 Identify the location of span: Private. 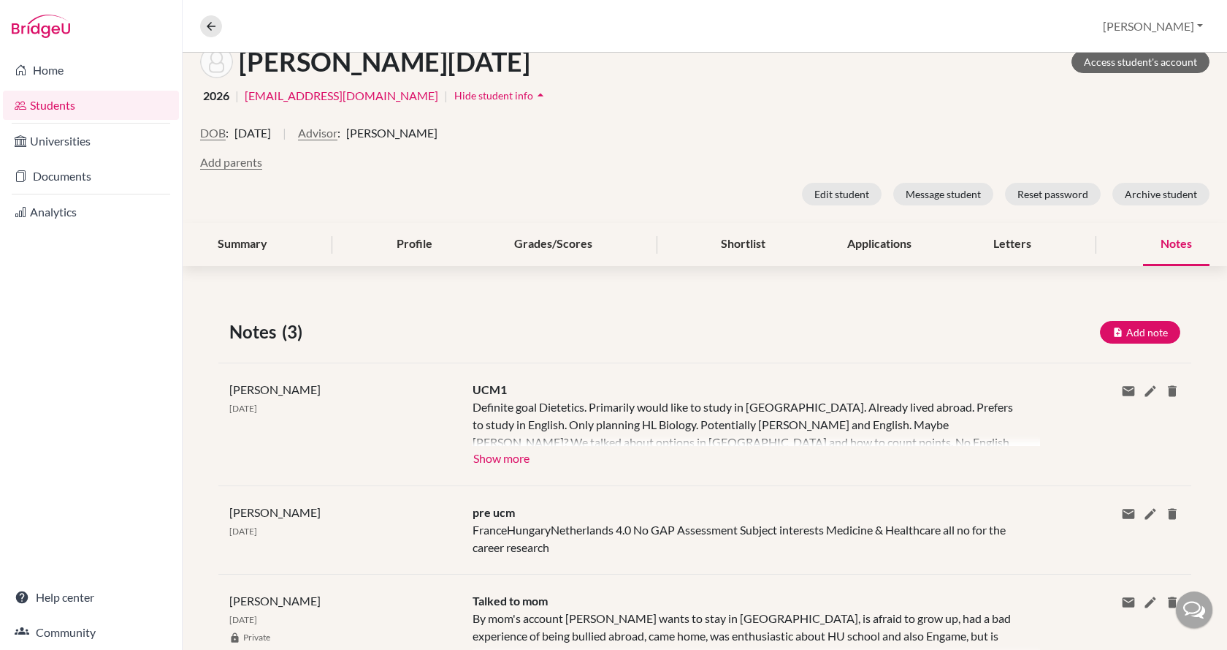
(250, 636).